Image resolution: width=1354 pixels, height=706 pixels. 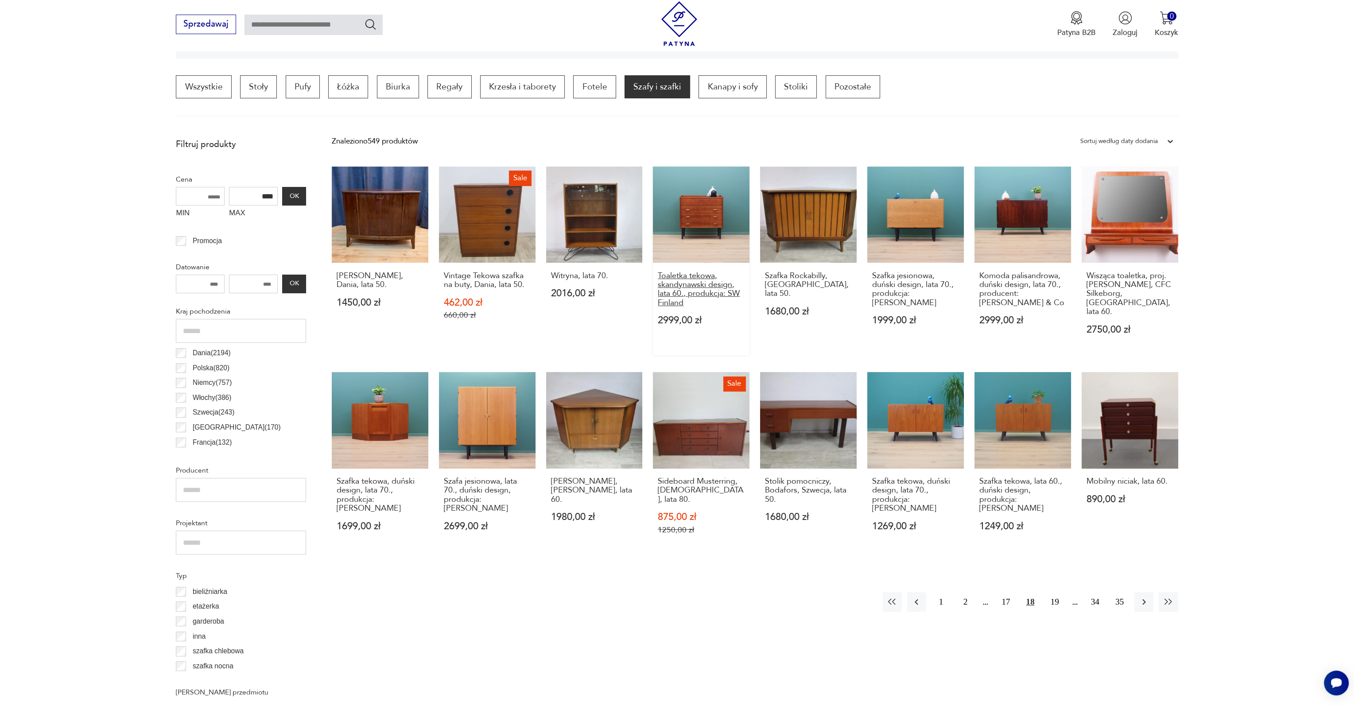 What do you see at coordinates (487, 261) in the screenshot?
I see `a: SaleVintage Tekowa szafka na buty, Dania, lata 50.Vintage Tekowa szafka na buty, Dania, lata 50.4...` at bounding box center [487, 261].